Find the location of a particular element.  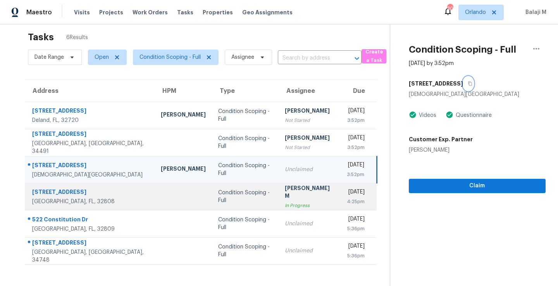

h2: Tasks is located at coordinates (41, 37).